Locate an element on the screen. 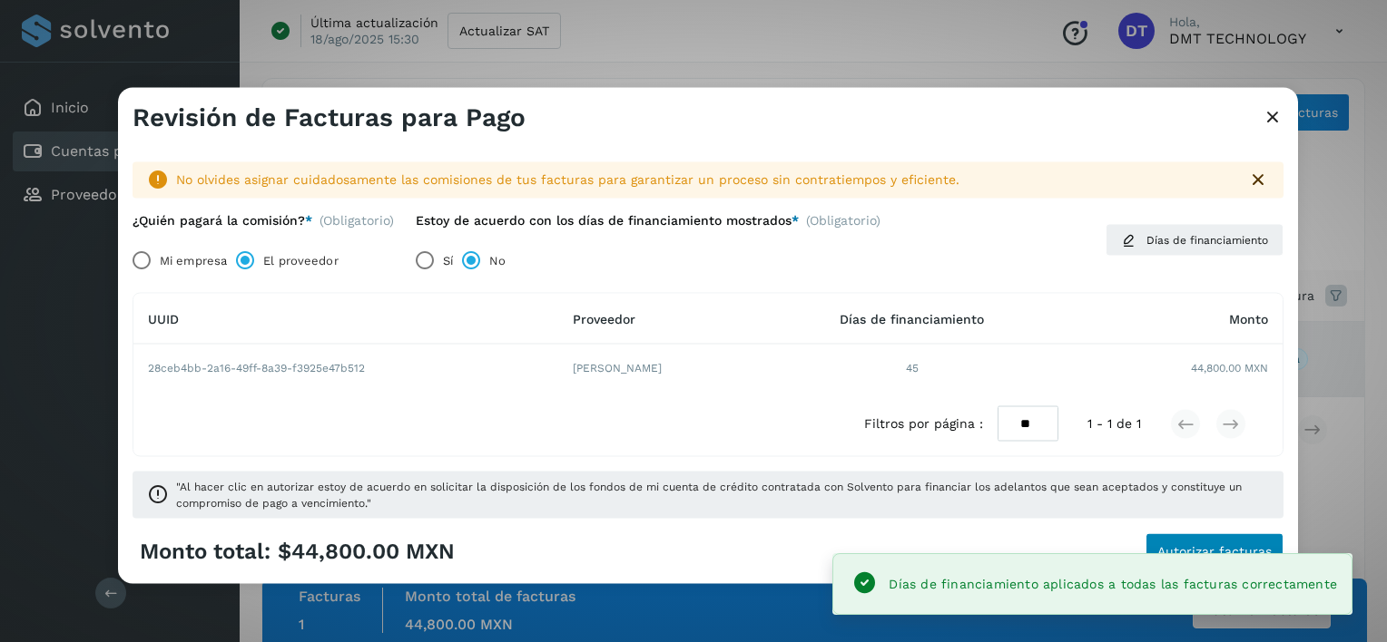 The height and width of the screenshot is (642, 1387). label: Sí is located at coordinates (447, 260).